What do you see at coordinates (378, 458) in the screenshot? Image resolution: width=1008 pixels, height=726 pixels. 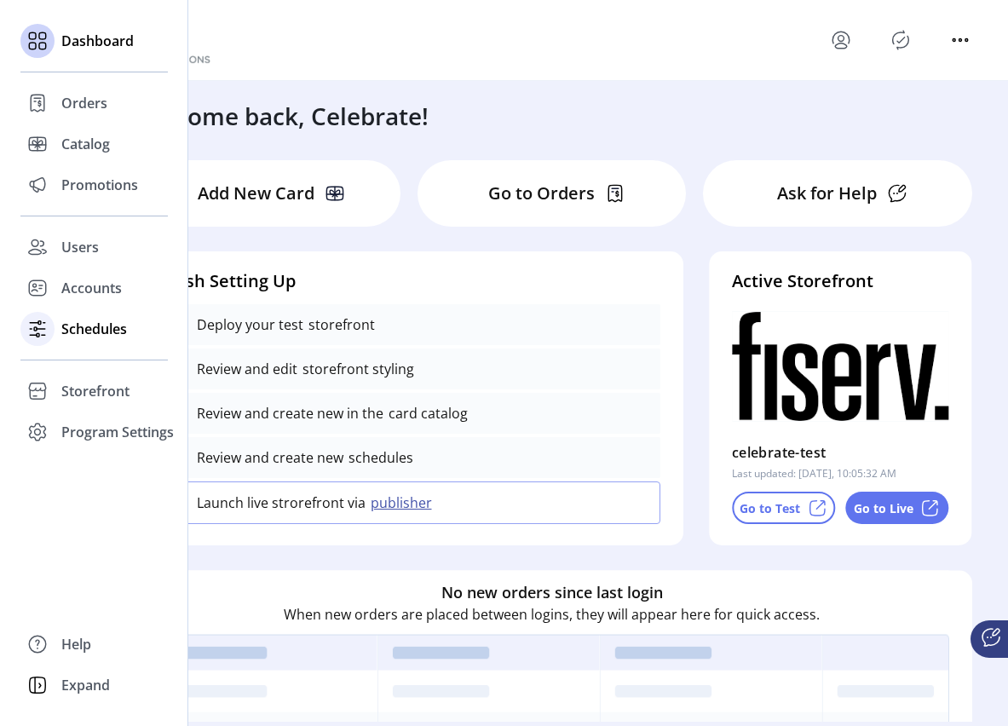 I see `p: schedules` at bounding box center [378, 458].